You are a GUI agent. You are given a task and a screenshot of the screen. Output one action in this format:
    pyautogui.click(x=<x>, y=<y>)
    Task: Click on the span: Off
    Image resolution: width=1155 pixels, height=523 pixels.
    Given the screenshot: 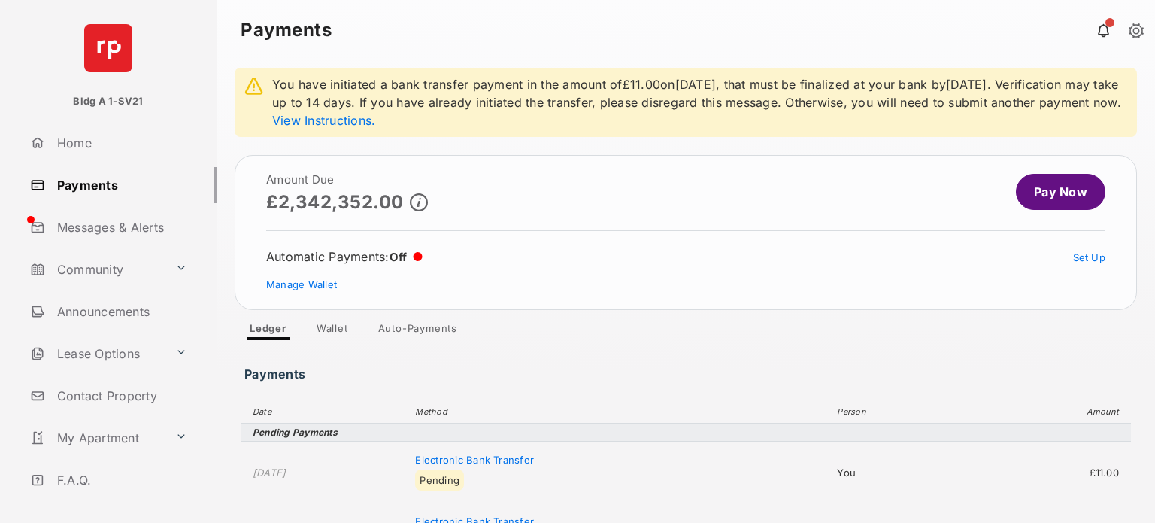 What is the action you would take?
    pyautogui.click(x=399, y=256)
    